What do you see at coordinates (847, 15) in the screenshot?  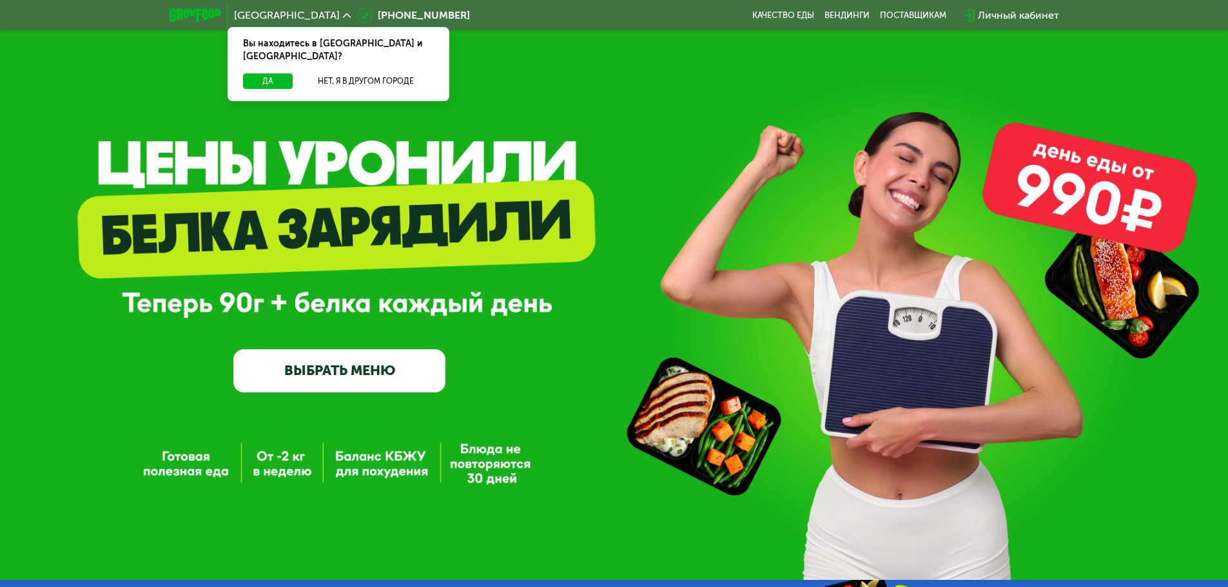 I see `a: Вендинги` at bounding box center [847, 15].